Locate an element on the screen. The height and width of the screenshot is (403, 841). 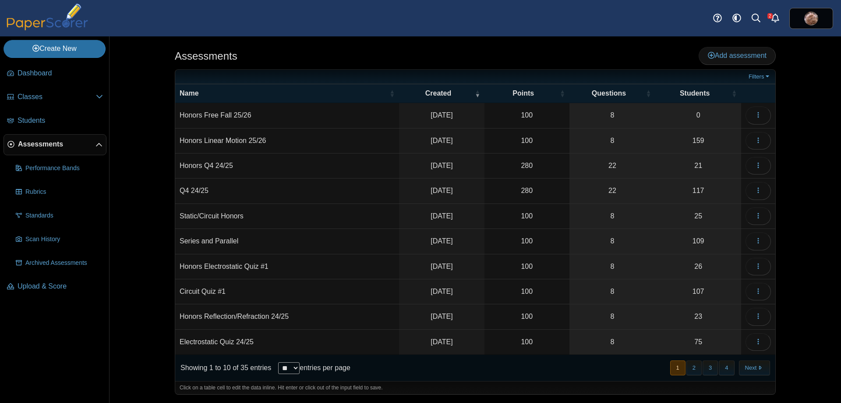
td: Static/Circuit Honors is located at coordinates (287, 216).